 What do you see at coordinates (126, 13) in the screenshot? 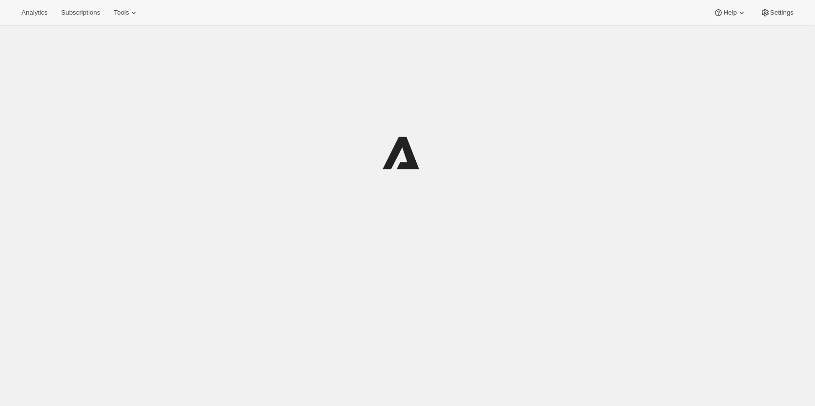
I see `button: Tools` at bounding box center [126, 13].